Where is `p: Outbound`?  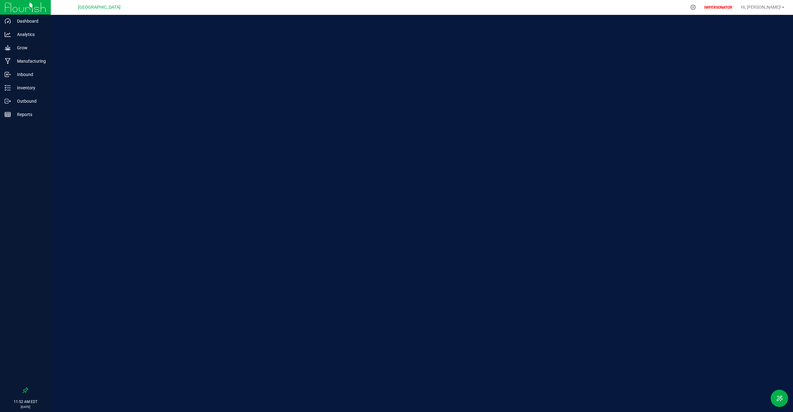
p: Outbound is located at coordinates (29, 101).